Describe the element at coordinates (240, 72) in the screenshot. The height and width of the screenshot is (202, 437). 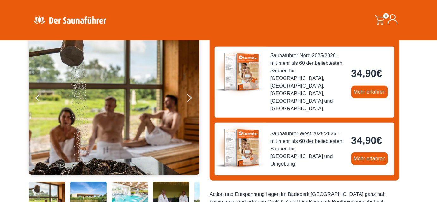
I see `img: der-saunafuehrer-2025-nord.jpg` at that location.